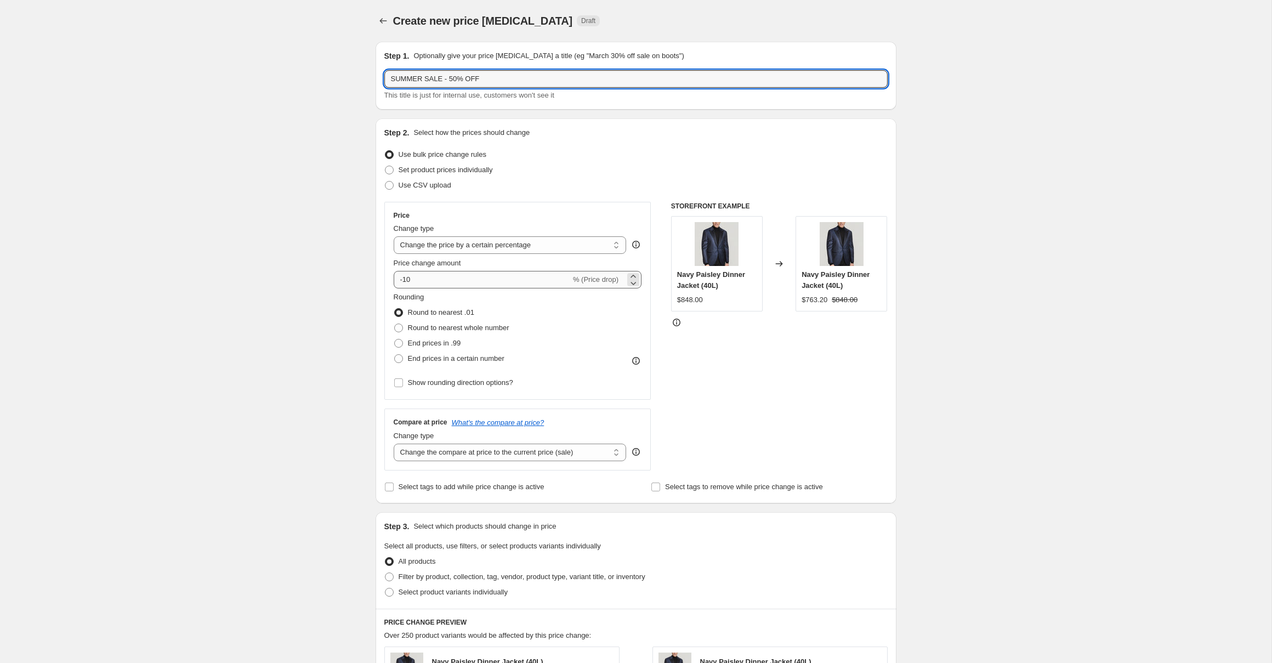 Image resolution: width=1272 pixels, height=663 pixels. Describe the element at coordinates (458, 327) in the screenshot. I see `span: Round to nearest whole number` at that location.